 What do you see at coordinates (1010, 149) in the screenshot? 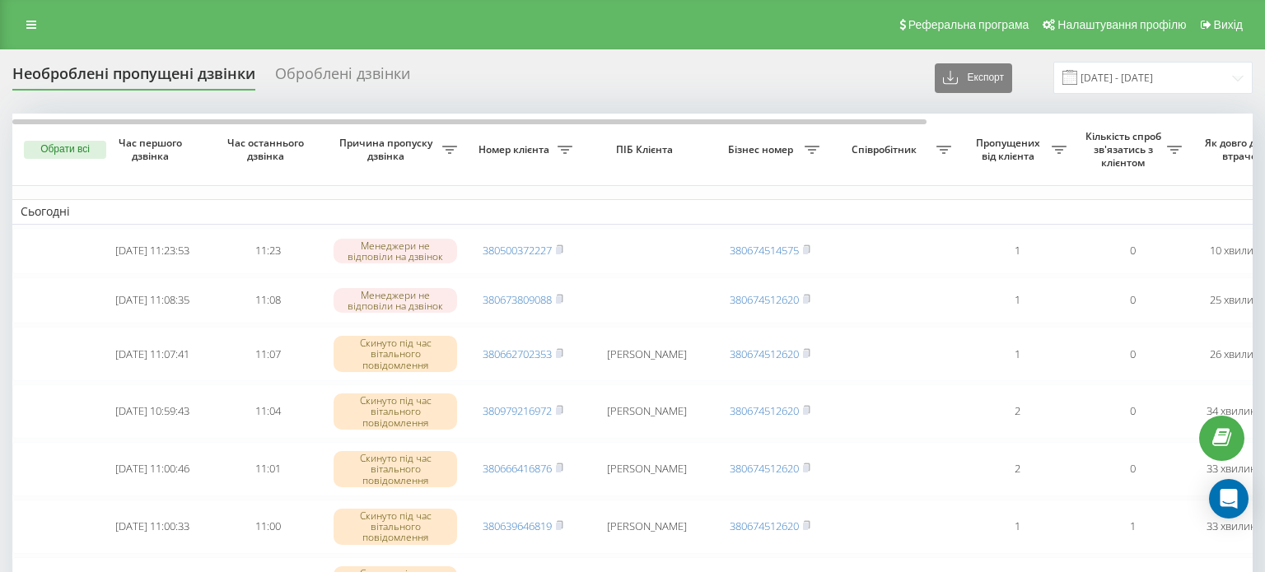
I see `span: Пропущених від клієнта` at bounding box center [1010, 149].